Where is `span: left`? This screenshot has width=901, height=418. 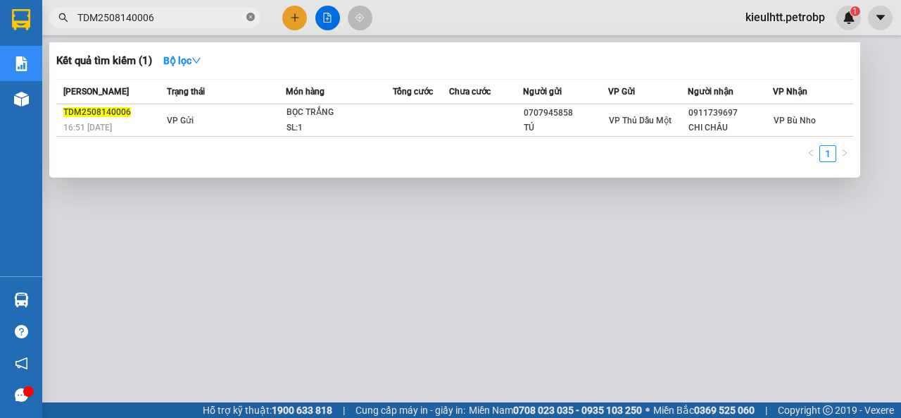
span: left is located at coordinates (811, 153).